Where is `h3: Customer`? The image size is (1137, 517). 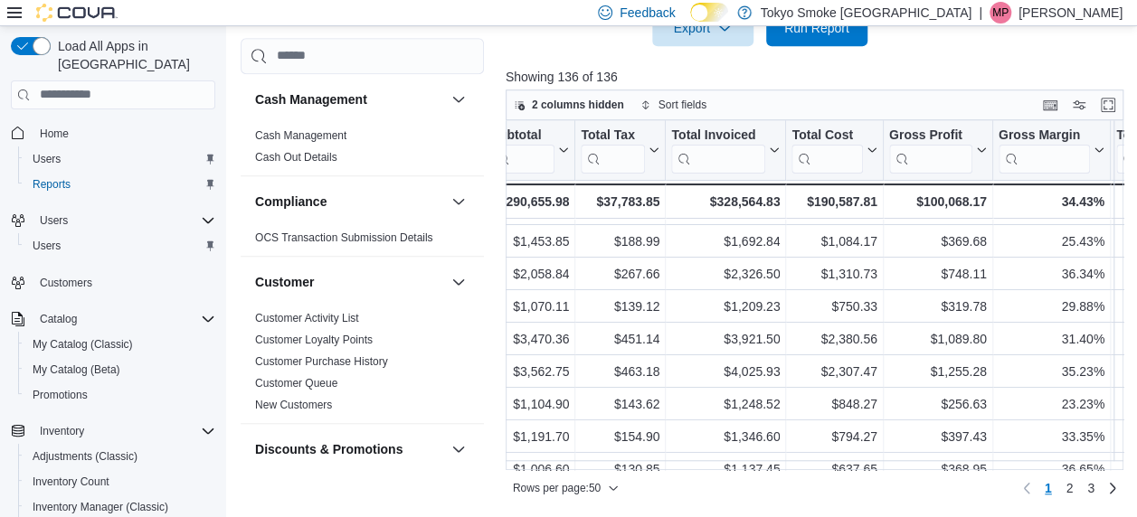
h3: Customer is located at coordinates (284, 281).